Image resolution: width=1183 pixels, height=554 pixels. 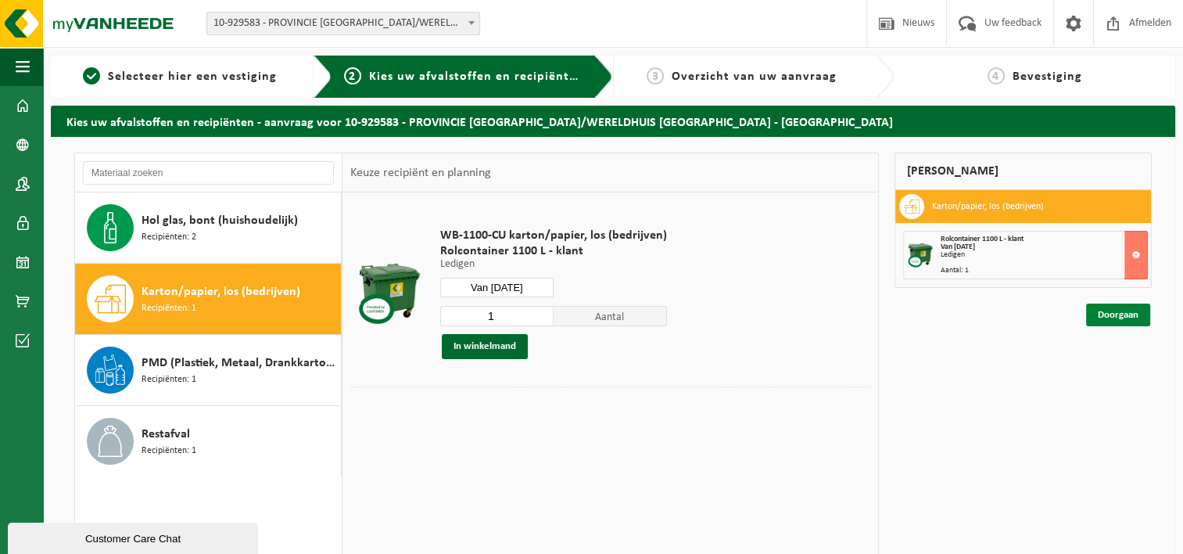 What do you see at coordinates (610, 316) in the screenshot?
I see `span: Aantal` at bounding box center [610, 316].